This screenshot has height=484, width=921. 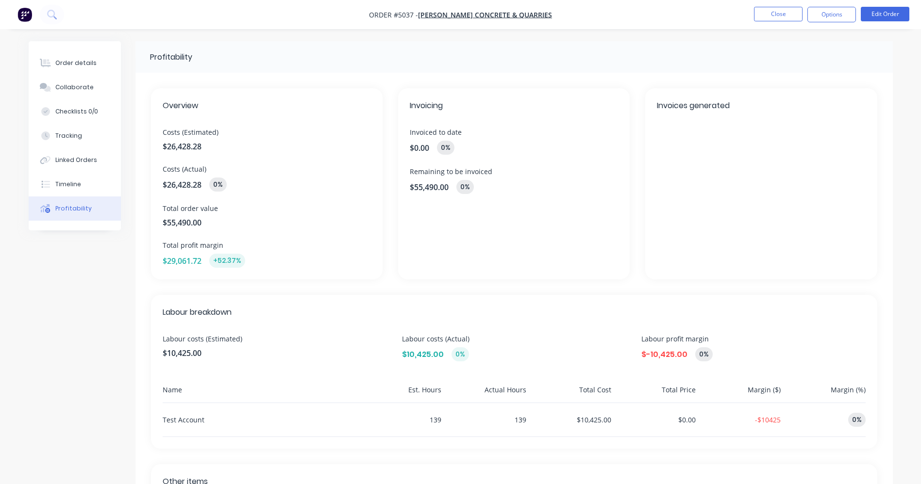 What do you see at coordinates (274, 339) in the screenshot?
I see `span: Labour costs (Estimated)` at bounding box center [274, 339].